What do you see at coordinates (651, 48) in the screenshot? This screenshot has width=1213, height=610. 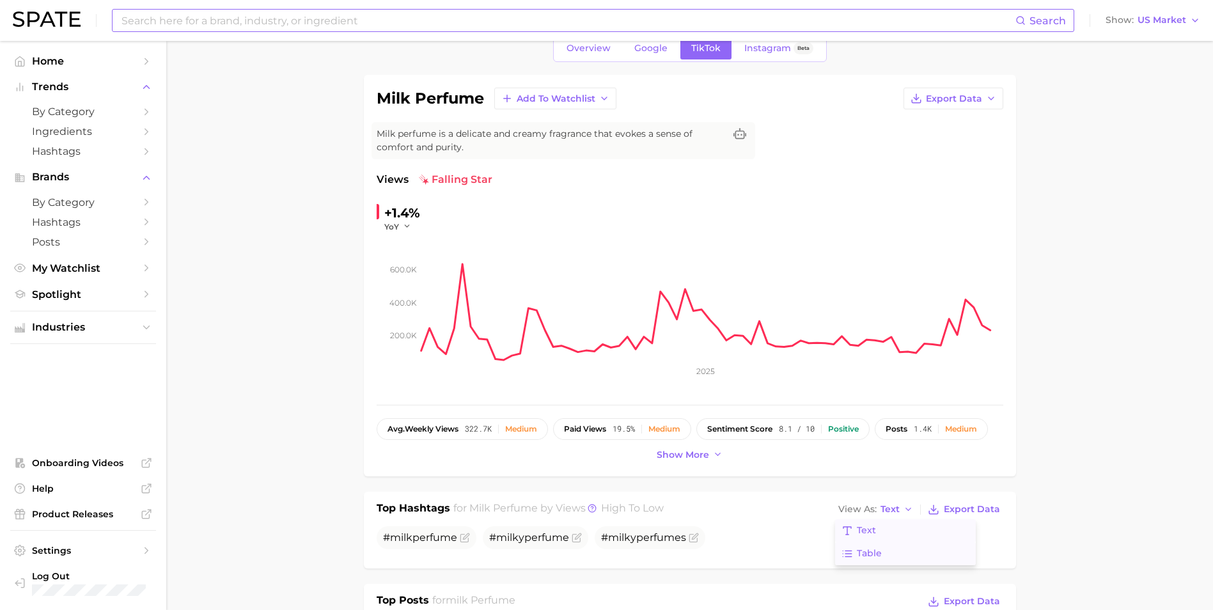 I see `span: Google` at bounding box center [651, 48].